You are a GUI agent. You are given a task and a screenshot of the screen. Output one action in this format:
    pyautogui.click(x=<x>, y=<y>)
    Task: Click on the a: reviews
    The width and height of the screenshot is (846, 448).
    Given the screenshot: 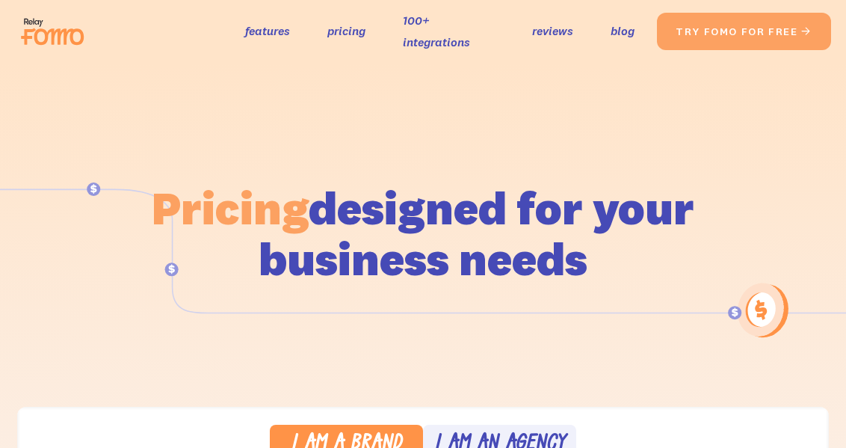 What is the action you would take?
    pyautogui.click(x=552, y=31)
    